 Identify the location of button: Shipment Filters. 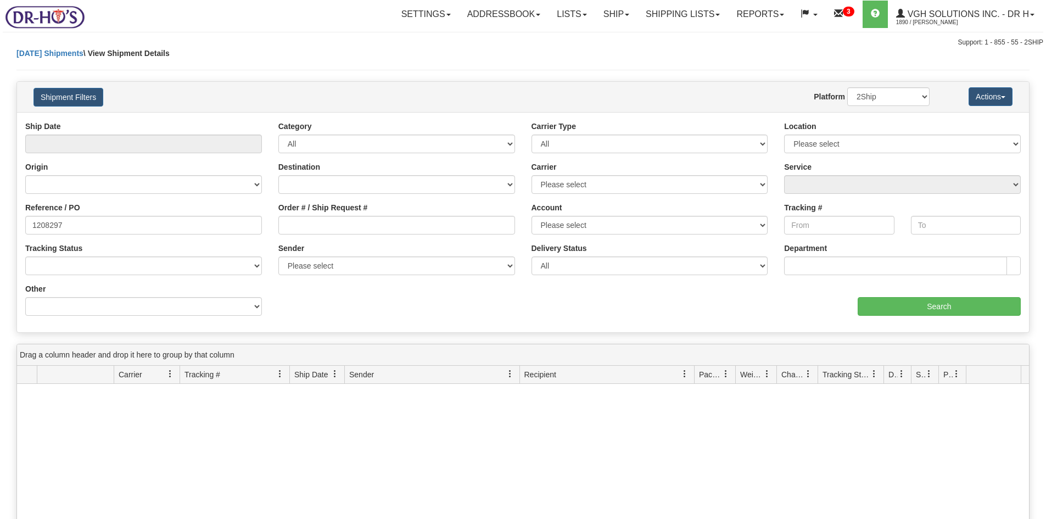
(68, 97).